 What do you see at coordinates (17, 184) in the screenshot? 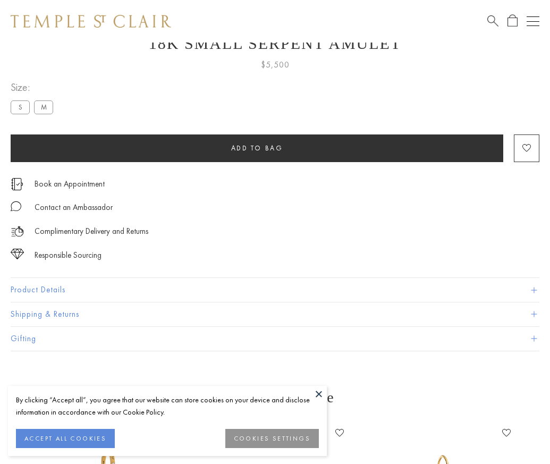
I see `img: icon_appointment.svg` at bounding box center [17, 184].